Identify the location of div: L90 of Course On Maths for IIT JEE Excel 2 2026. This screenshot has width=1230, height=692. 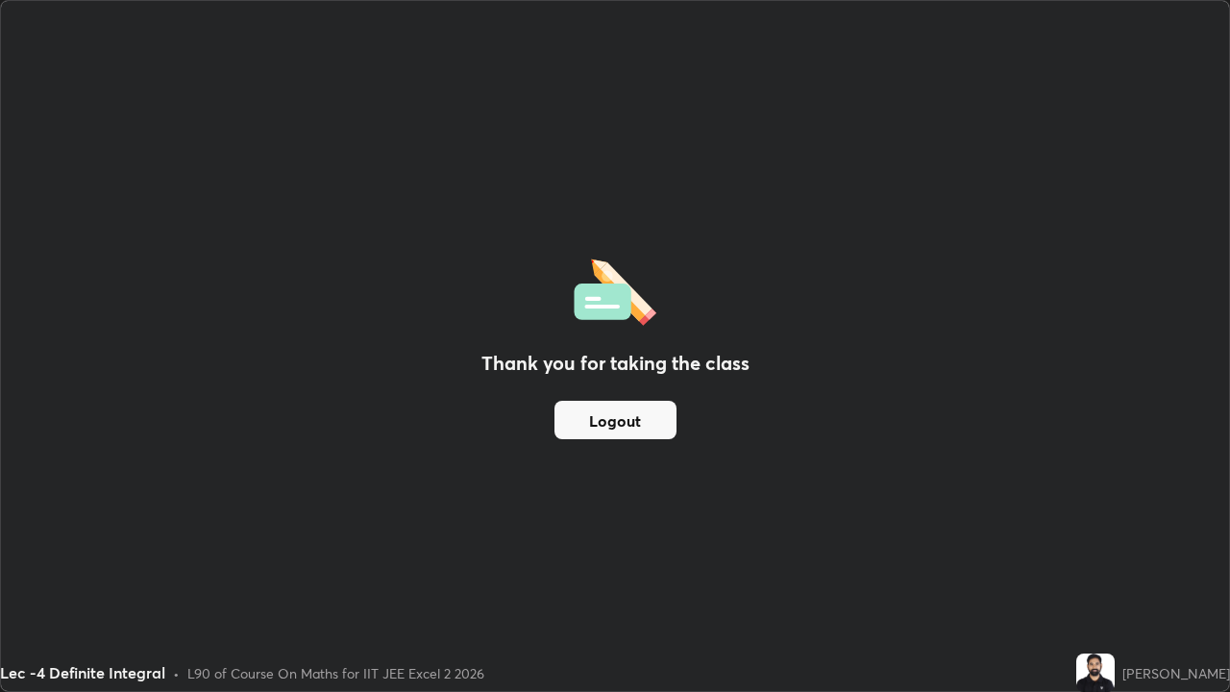
(335, 673).